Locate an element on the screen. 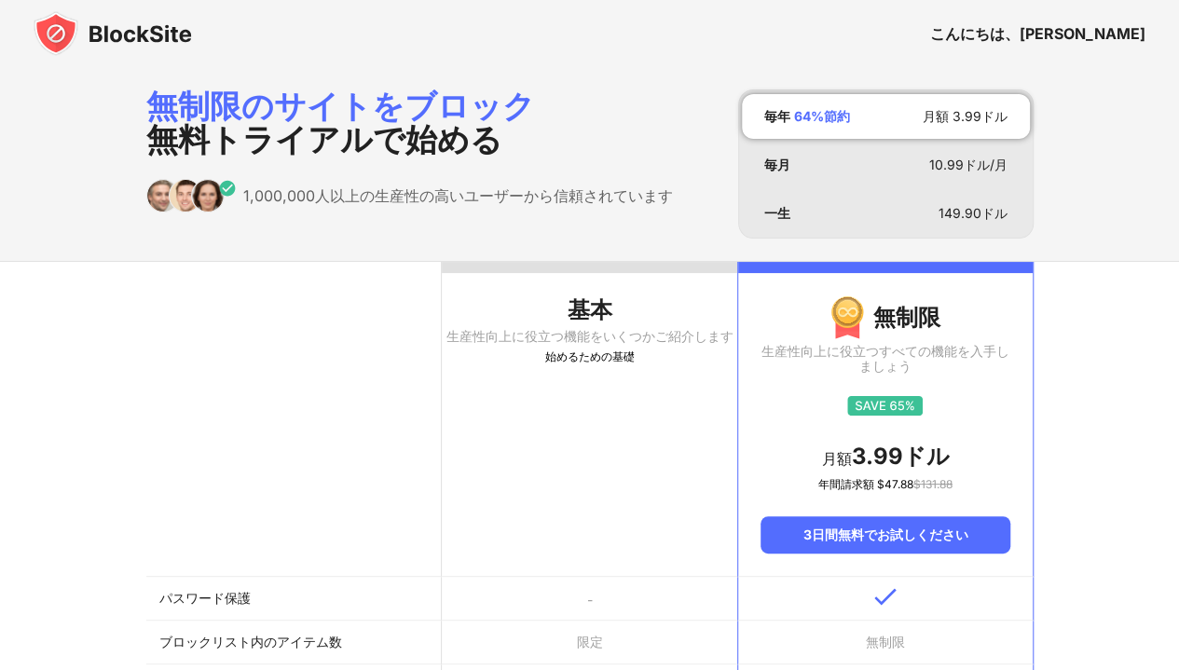  font: 始めるための基礎 is located at coordinates (589, 356).